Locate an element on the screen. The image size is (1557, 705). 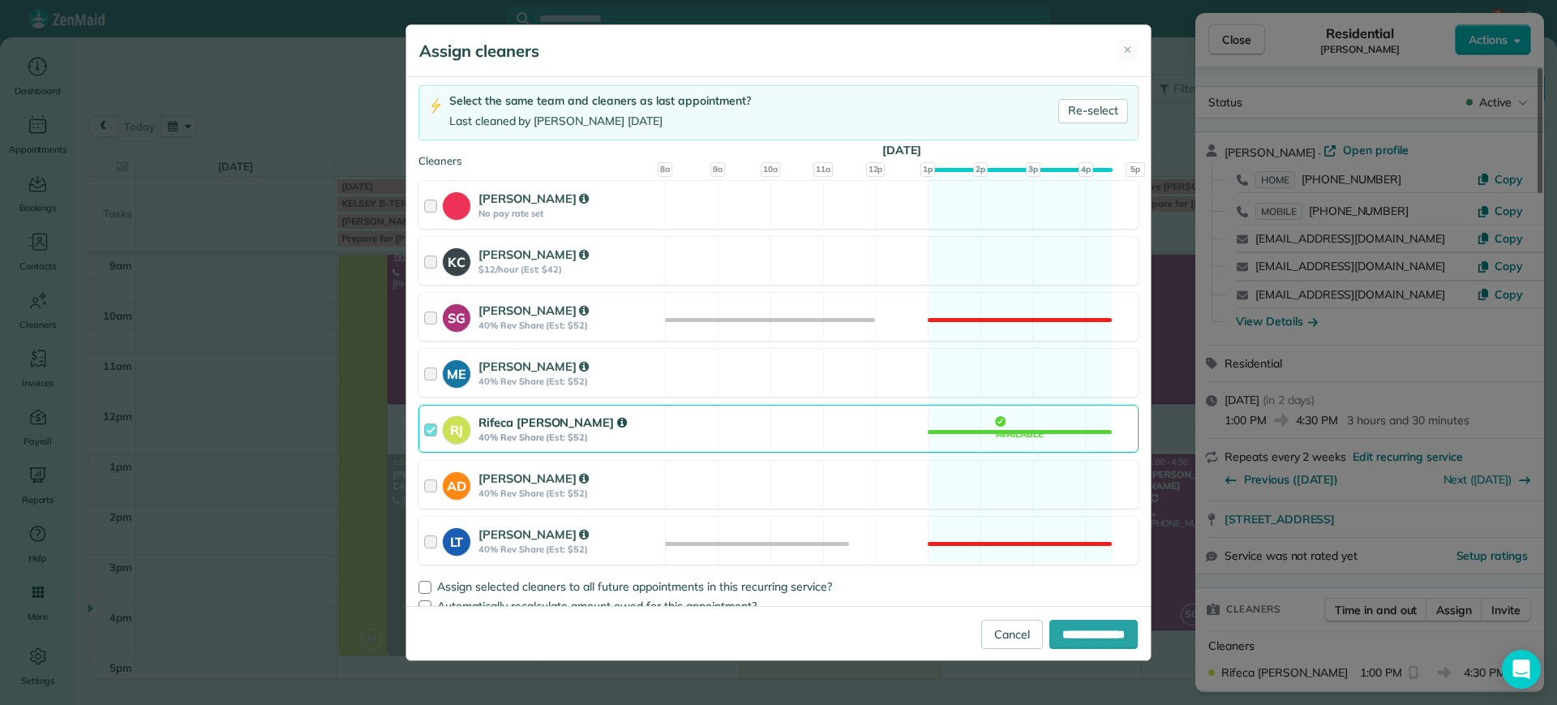
strong: ME is located at coordinates (457, 372).